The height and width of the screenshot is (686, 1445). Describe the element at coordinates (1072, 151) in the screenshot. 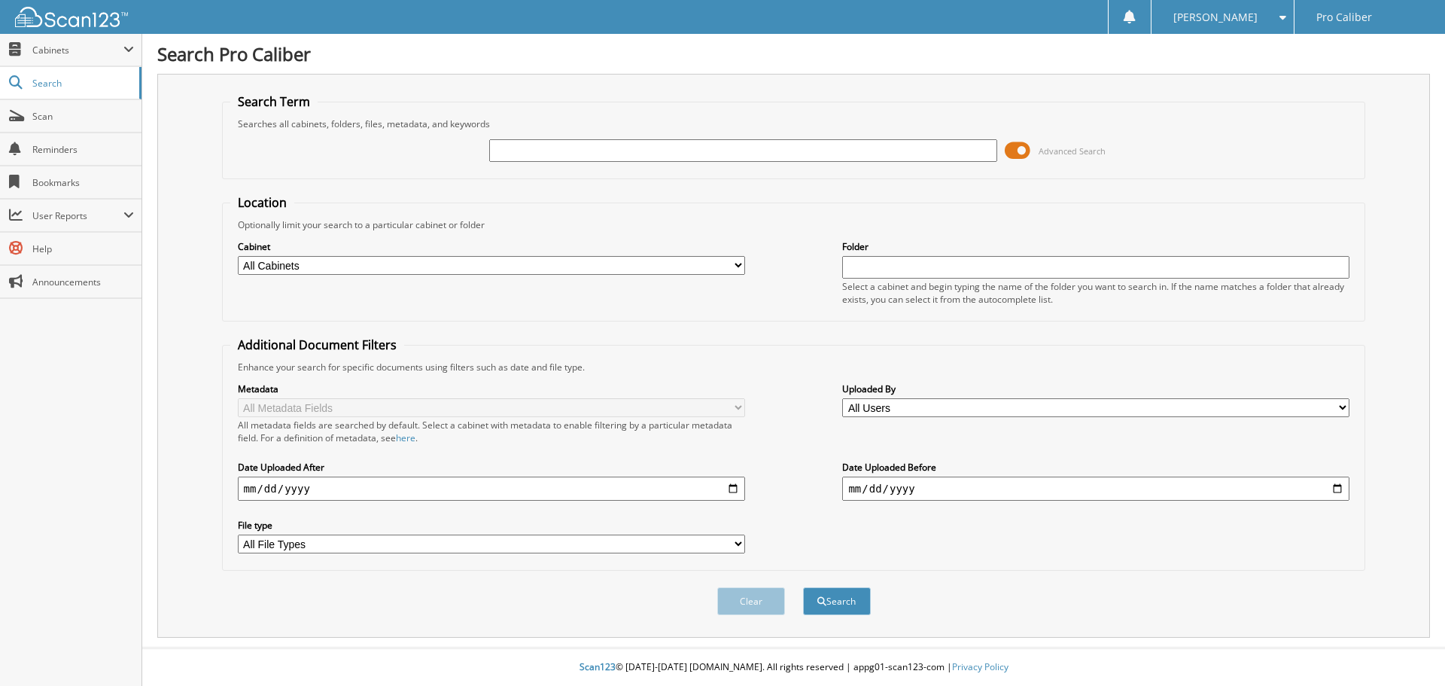

I see `span: Advanced Search` at that location.